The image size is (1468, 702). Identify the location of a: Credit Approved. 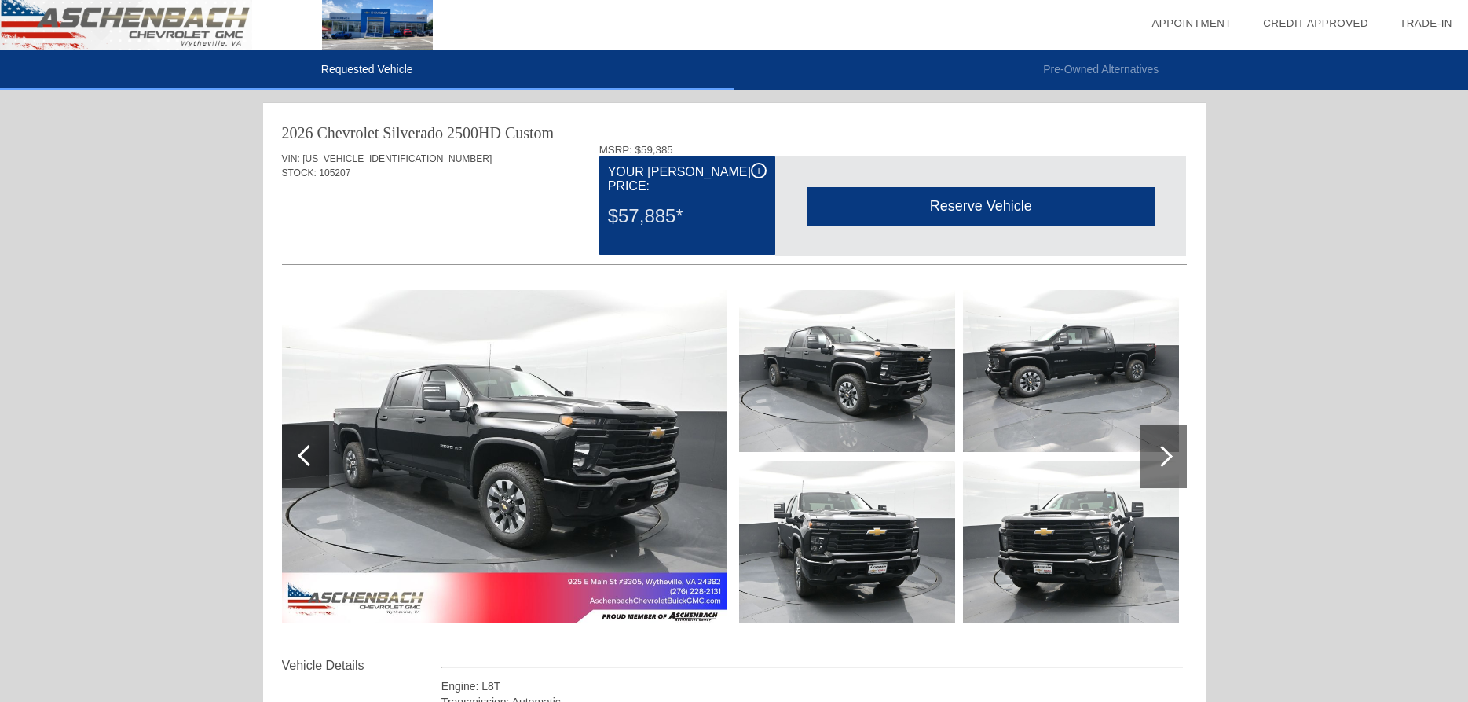
(1316, 23).